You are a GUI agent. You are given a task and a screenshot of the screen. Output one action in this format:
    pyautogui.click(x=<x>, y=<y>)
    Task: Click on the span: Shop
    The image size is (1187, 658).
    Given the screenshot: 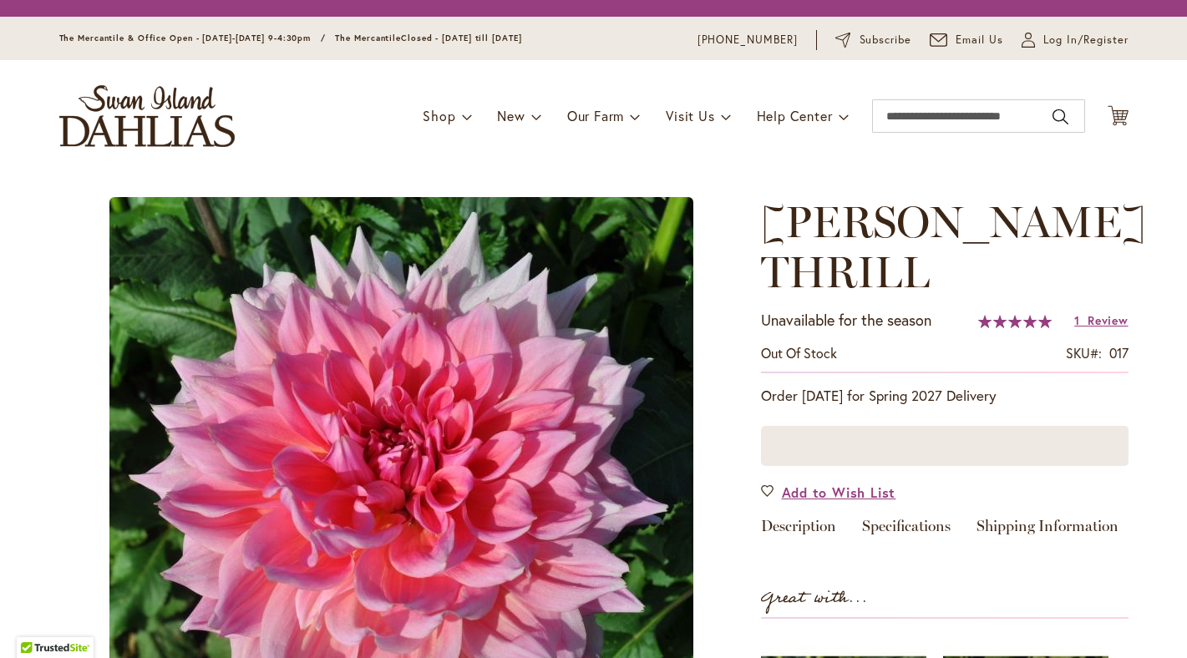 What is the action you would take?
    pyautogui.click(x=439, y=115)
    